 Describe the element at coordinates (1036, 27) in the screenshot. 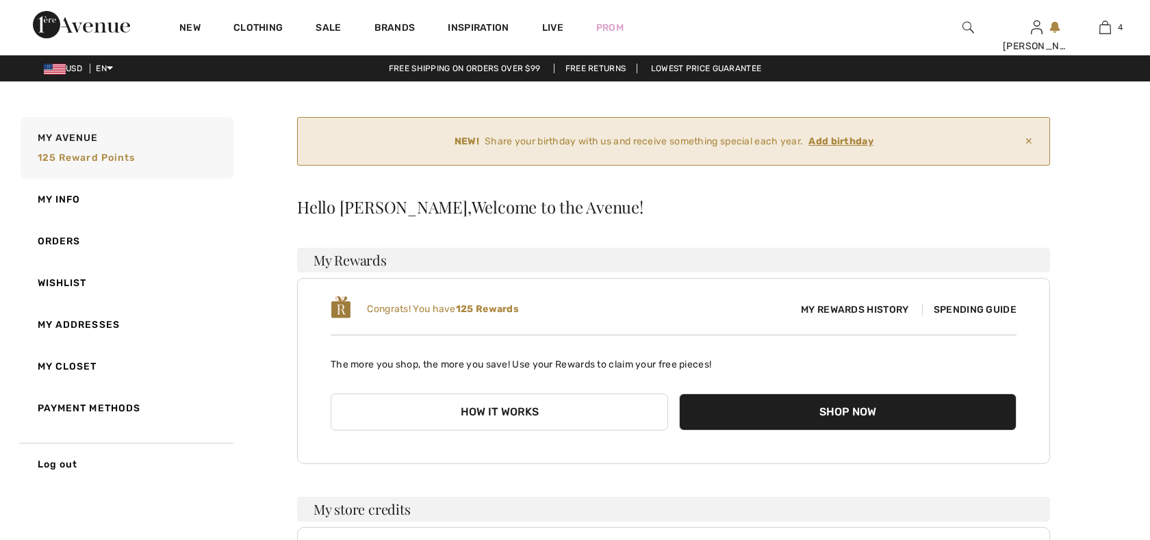

I see `a: Sign In` at that location.